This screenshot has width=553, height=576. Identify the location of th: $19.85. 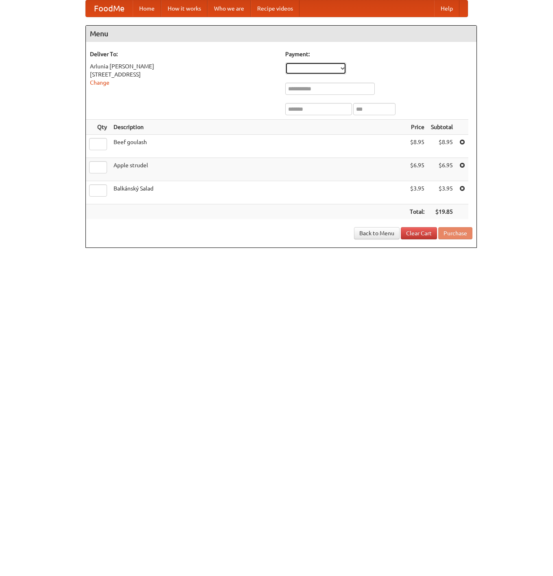
(442, 212).